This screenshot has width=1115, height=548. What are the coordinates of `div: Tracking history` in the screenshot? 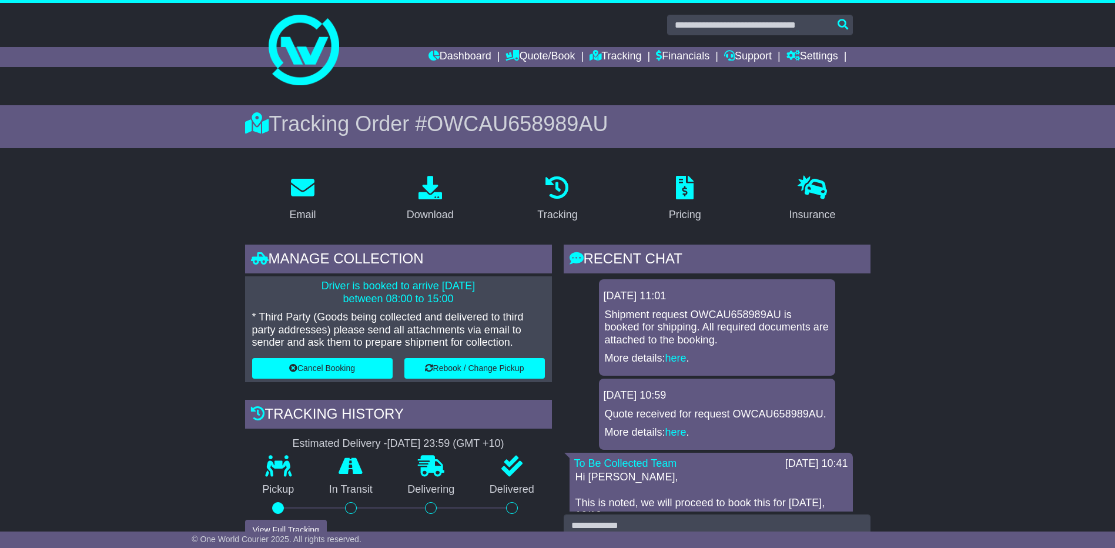 It's located at (399, 416).